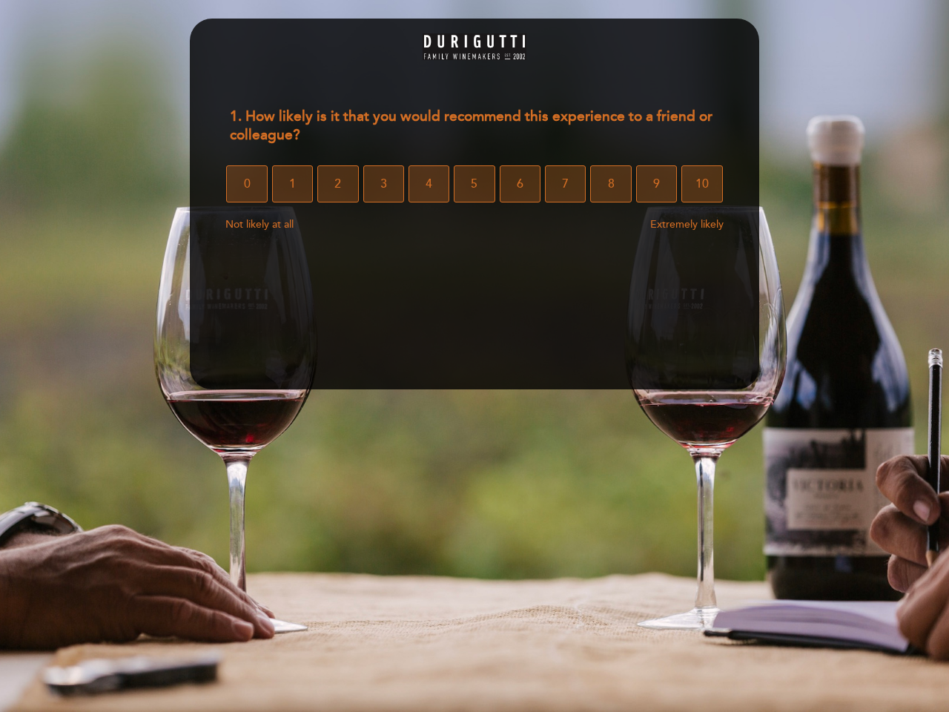 The height and width of the screenshot is (712, 949). Describe the element at coordinates (686, 224) in the screenshot. I see `span: Extremely likely` at that location.